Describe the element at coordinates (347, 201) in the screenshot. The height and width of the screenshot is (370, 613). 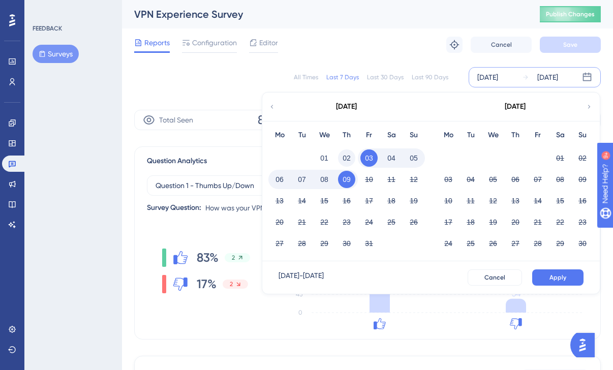
I see `button: 16` at that location.